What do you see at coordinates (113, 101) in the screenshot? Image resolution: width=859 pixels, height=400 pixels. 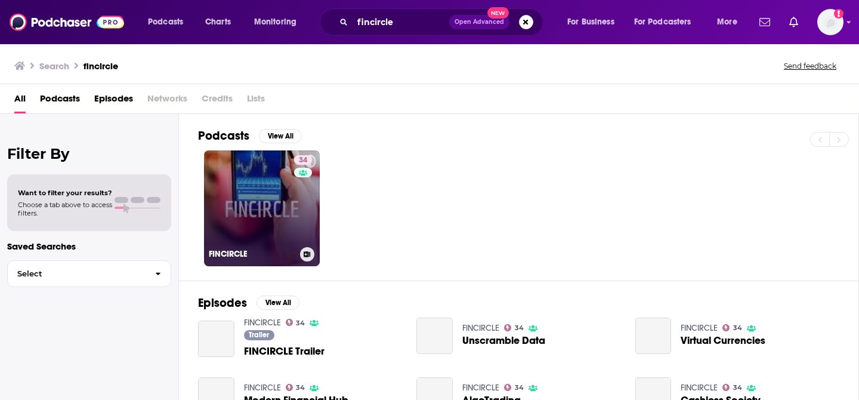 I see `a: Episodes` at bounding box center [113, 101].